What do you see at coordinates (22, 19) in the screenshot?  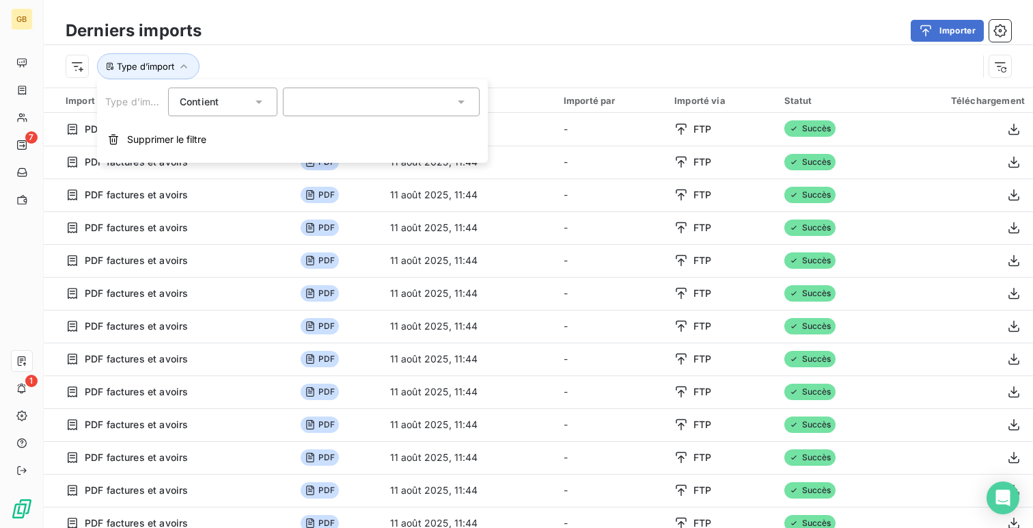 I see `div: GB` at bounding box center [22, 19].